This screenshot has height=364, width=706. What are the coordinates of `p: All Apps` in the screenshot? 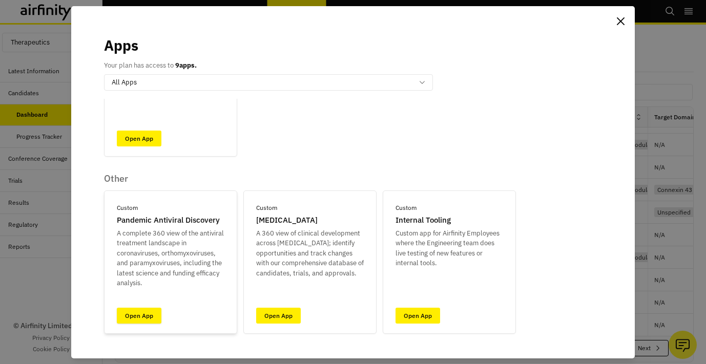 It's located at (124, 82).